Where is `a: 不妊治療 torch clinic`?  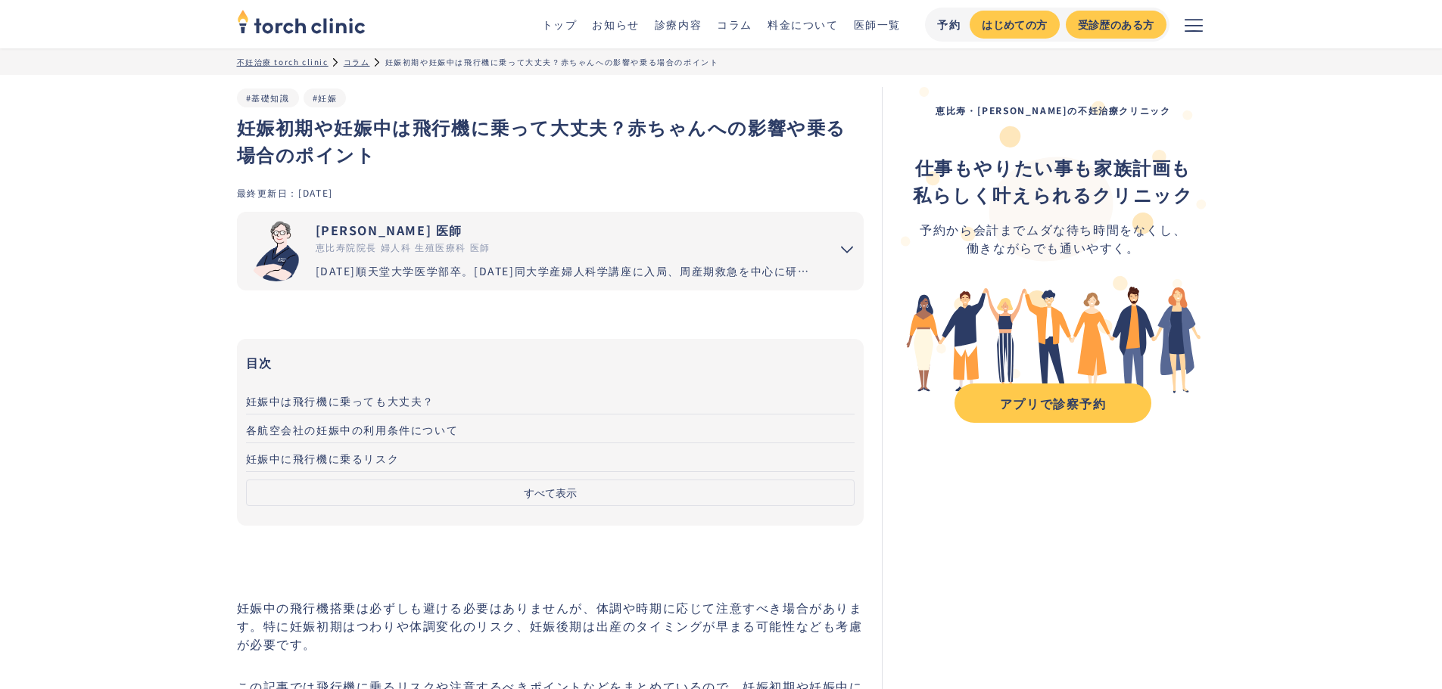
a: 不妊治療 torch clinic is located at coordinates (282, 61).